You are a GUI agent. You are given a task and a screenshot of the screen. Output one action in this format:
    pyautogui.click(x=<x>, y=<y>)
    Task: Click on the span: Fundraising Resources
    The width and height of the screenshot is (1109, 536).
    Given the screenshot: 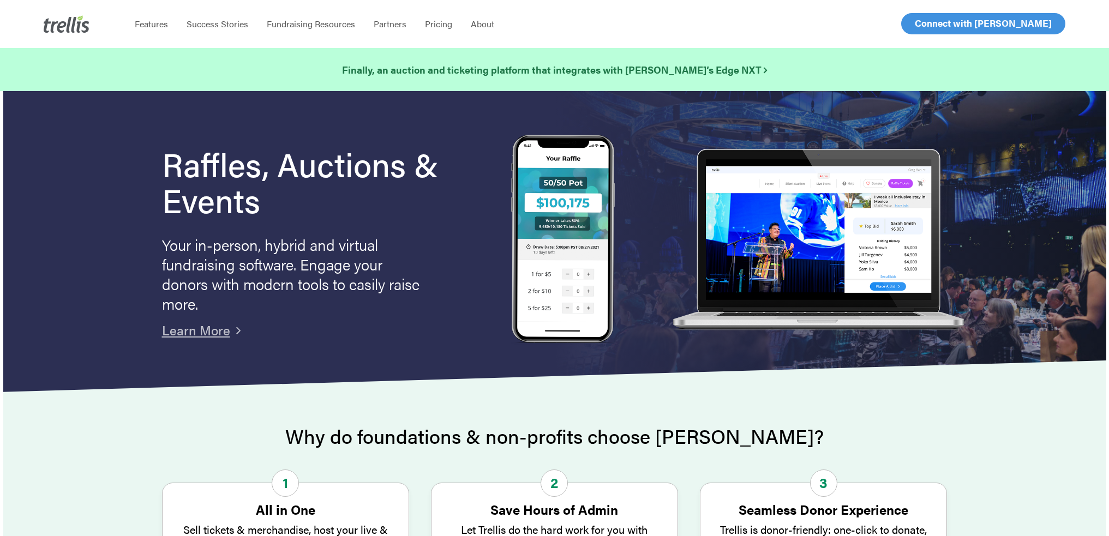 What is the action you would take?
    pyautogui.click(x=311, y=23)
    